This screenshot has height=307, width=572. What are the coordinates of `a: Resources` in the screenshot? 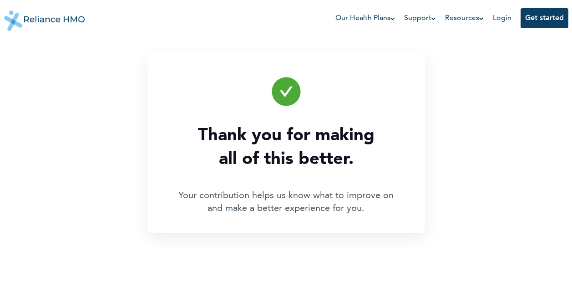 It's located at (464, 18).